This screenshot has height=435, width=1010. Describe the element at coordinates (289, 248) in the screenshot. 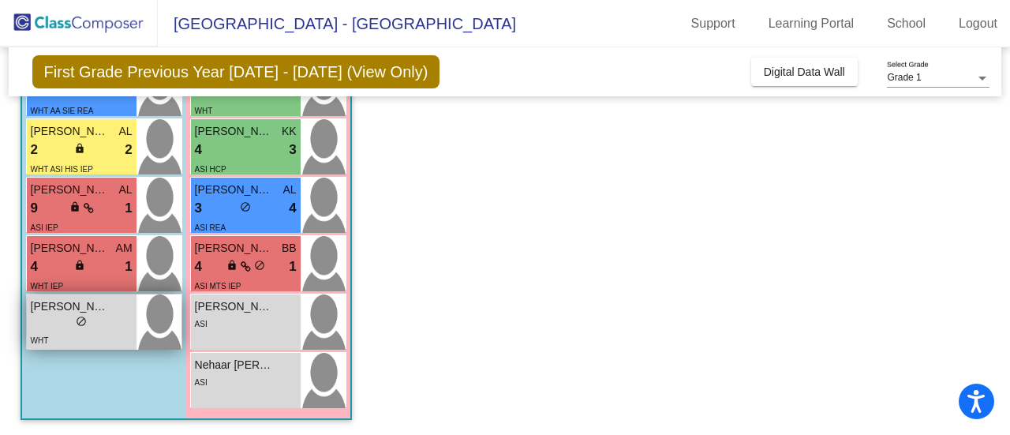

I see `span: BB` at that location.